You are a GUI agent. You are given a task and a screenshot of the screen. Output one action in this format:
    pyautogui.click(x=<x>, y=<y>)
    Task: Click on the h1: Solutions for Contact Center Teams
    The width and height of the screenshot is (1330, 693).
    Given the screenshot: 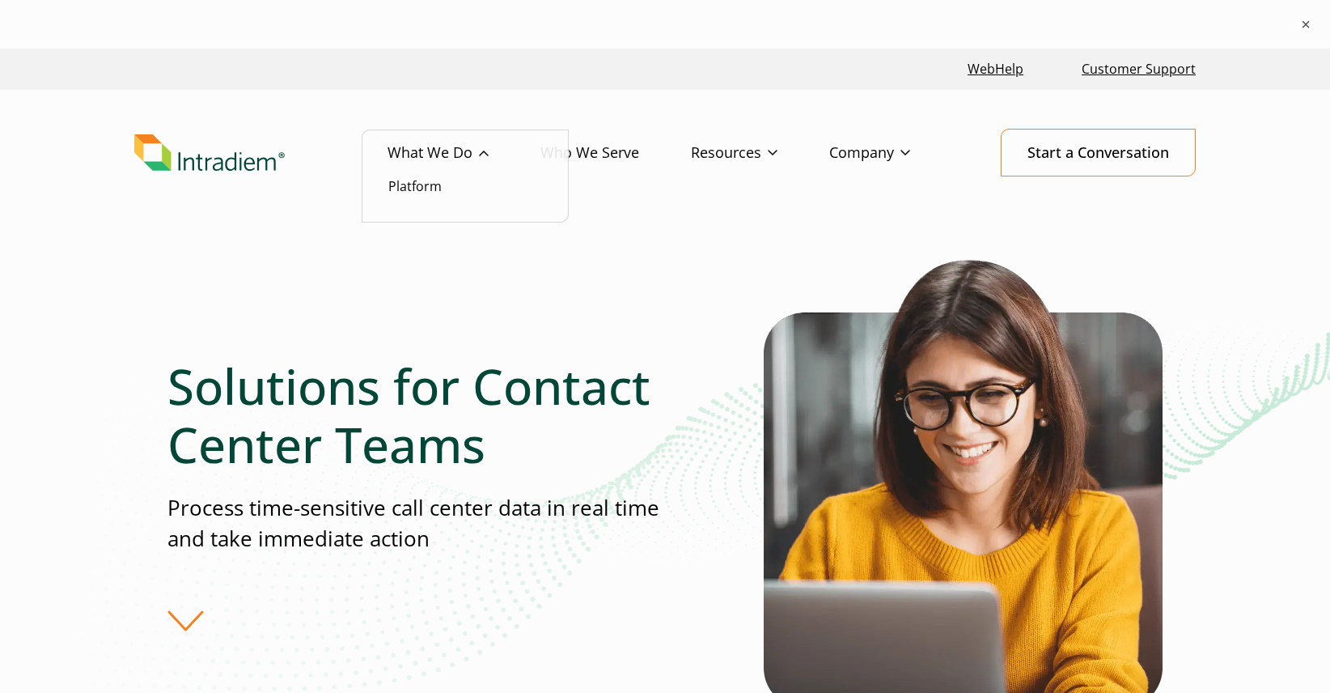 What is the action you would take?
    pyautogui.click(x=416, y=415)
    